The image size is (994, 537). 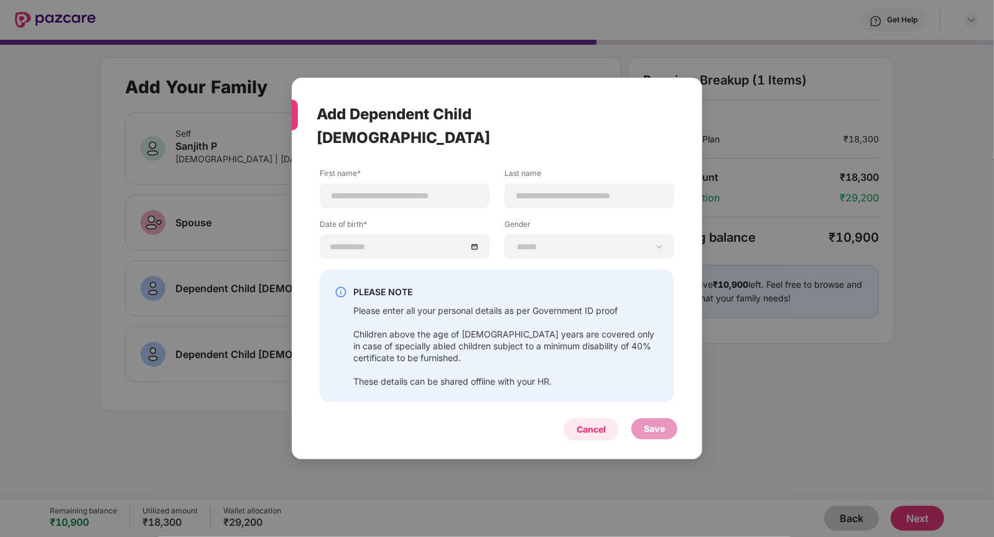 What do you see at coordinates (589, 175) in the screenshot?
I see `label: Last name` at bounding box center [589, 175].